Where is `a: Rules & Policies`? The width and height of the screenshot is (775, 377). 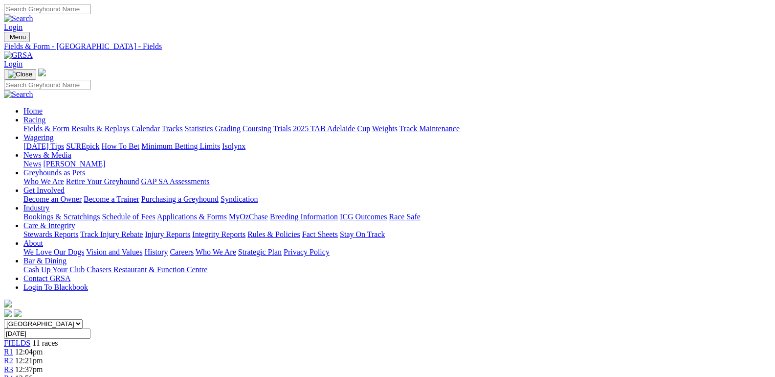 a: Rules & Policies is located at coordinates (274, 234).